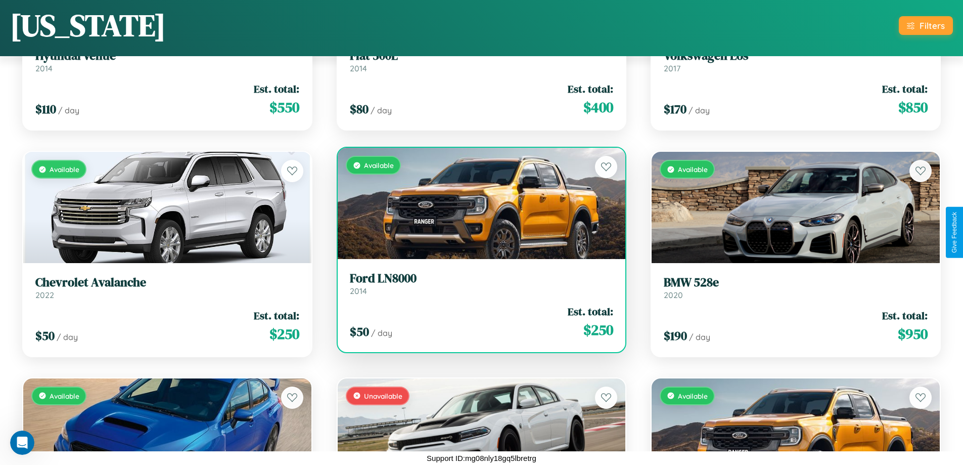  I want to click on a: Ford LN80002014, so click(482, 283).